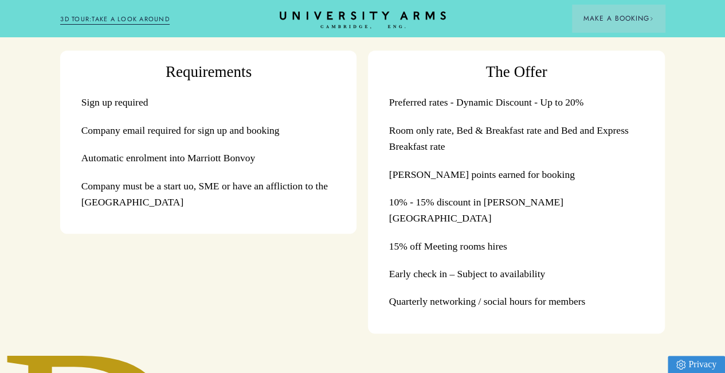 The height and width of the screenshot is (373, 725). What do you see at coordinates (115, 102) in the screenshot?
I see `p: Sign up required` at bounding box center [115, 102].